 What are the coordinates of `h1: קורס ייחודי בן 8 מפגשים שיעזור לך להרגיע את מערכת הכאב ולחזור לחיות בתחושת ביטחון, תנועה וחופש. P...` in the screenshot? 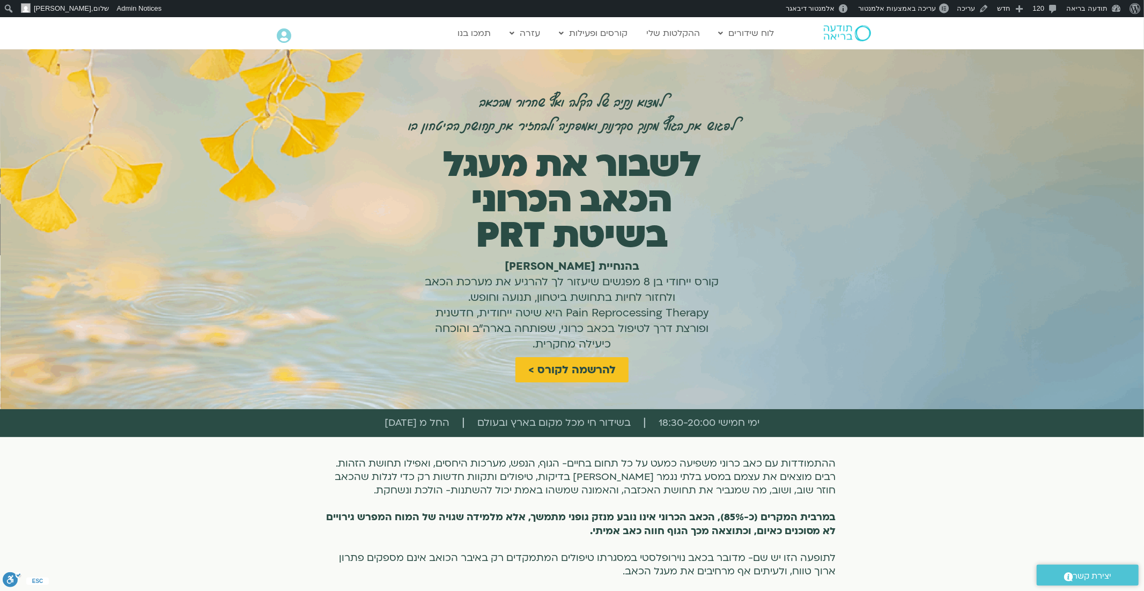 It's located at (572, 305).